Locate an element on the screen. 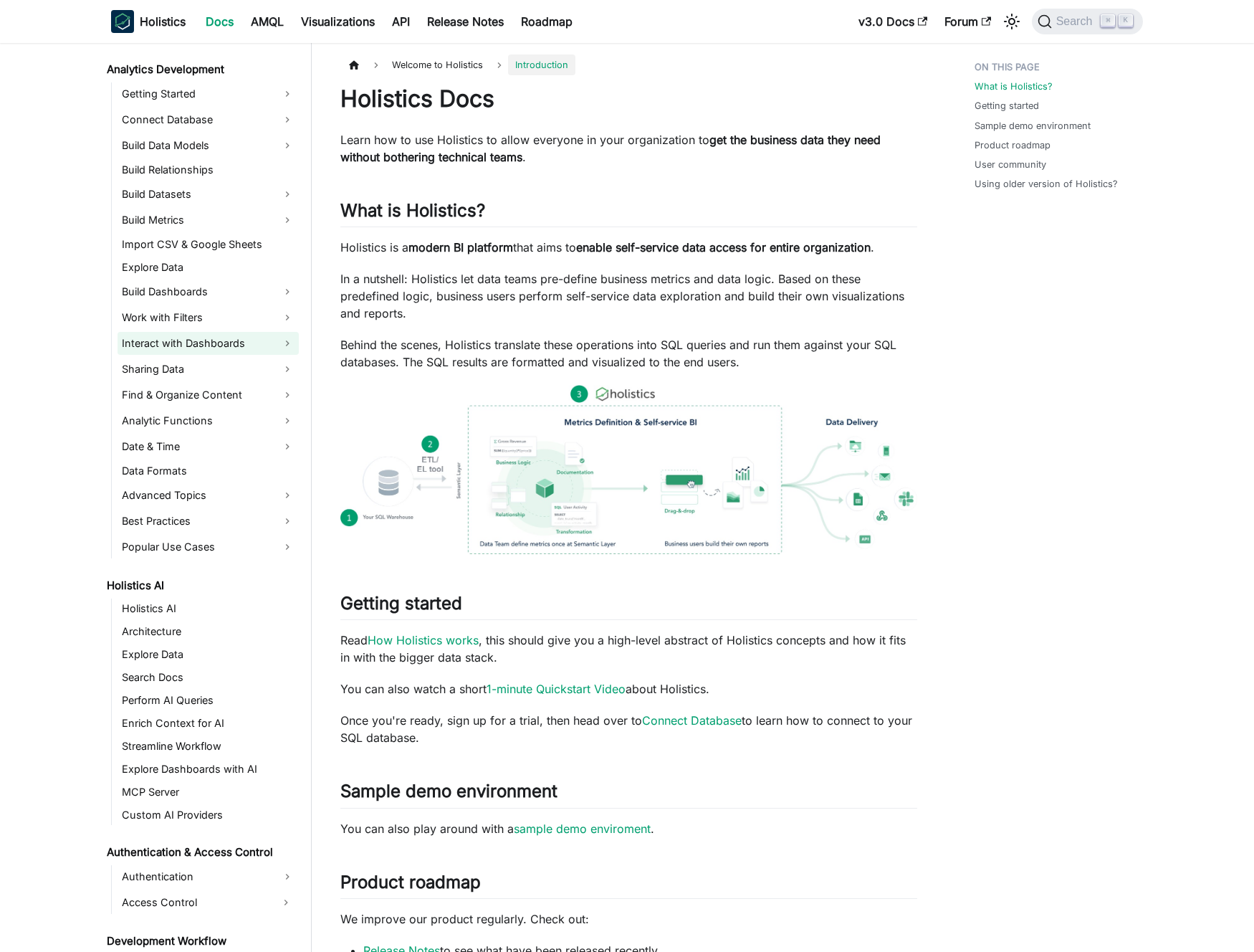 The height and width of the screenshot is (952, 1254). a: Search Docs is located at coordinates (207, 677).